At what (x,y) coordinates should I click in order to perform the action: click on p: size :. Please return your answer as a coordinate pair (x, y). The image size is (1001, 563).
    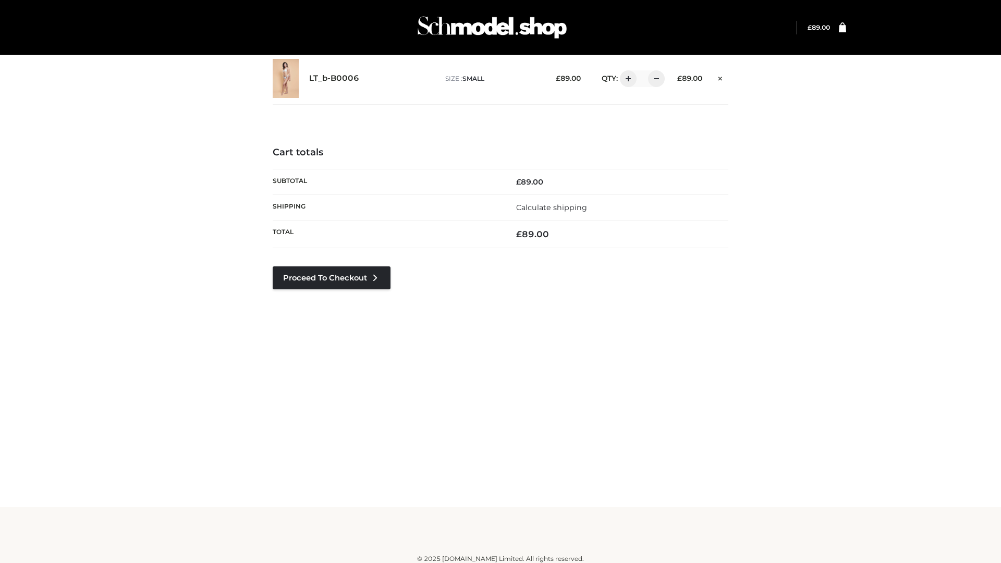
    Looking at the image, I should click on (492, 79).